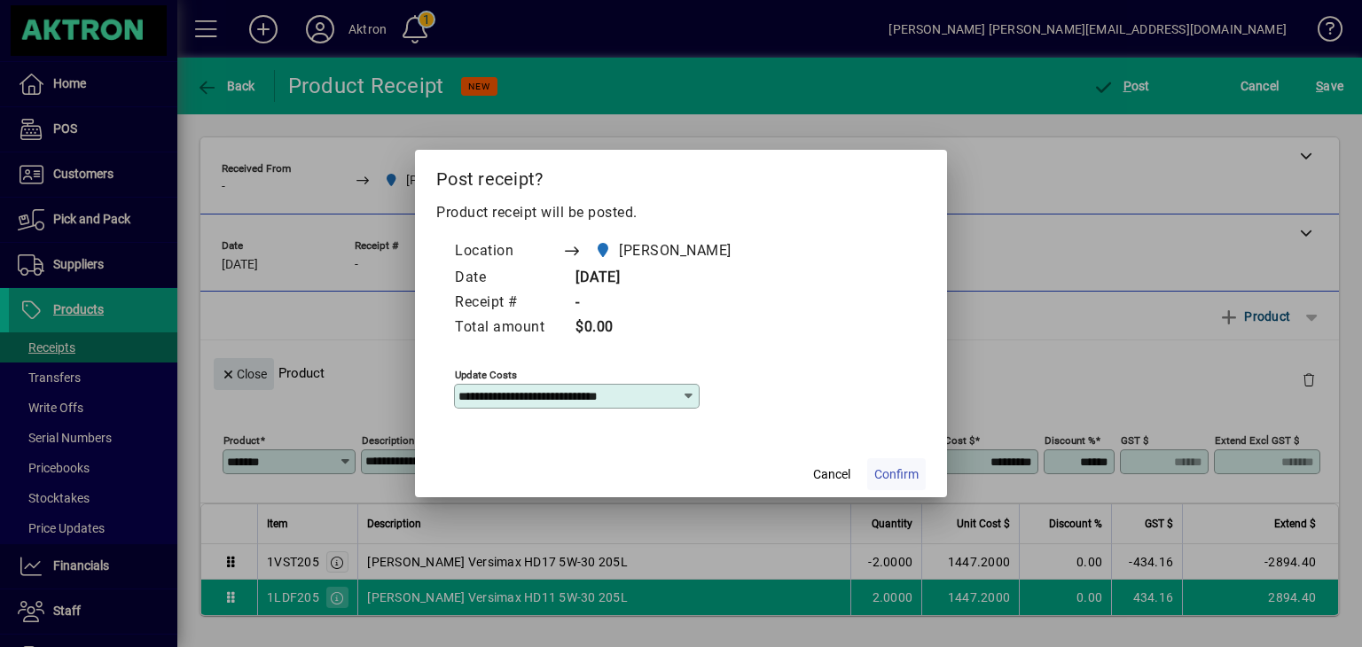 This screenshot has height=647, width=1362. I want to click on p: Product receipt will be posted., so click(681, 213).